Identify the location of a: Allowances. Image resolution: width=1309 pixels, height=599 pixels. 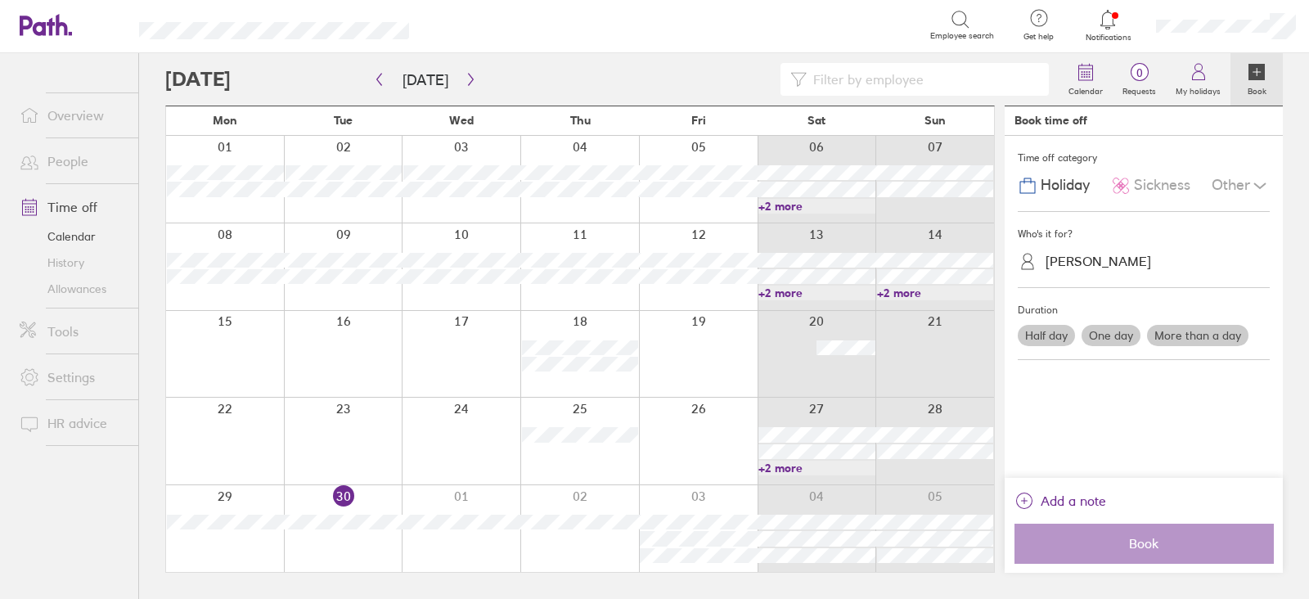
(72, 289).